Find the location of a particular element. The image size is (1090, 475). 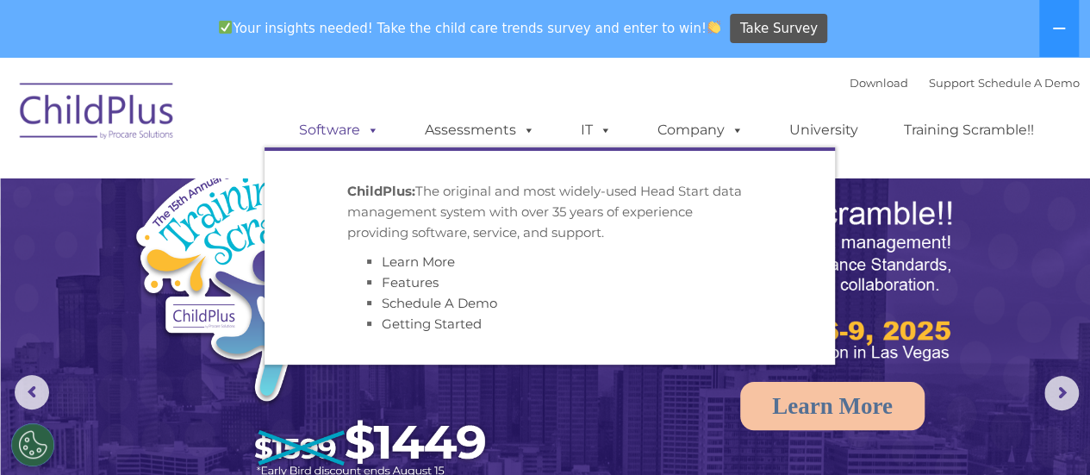

img: ChildPlus by Procare Solutions is located at coordinates (97, 114).